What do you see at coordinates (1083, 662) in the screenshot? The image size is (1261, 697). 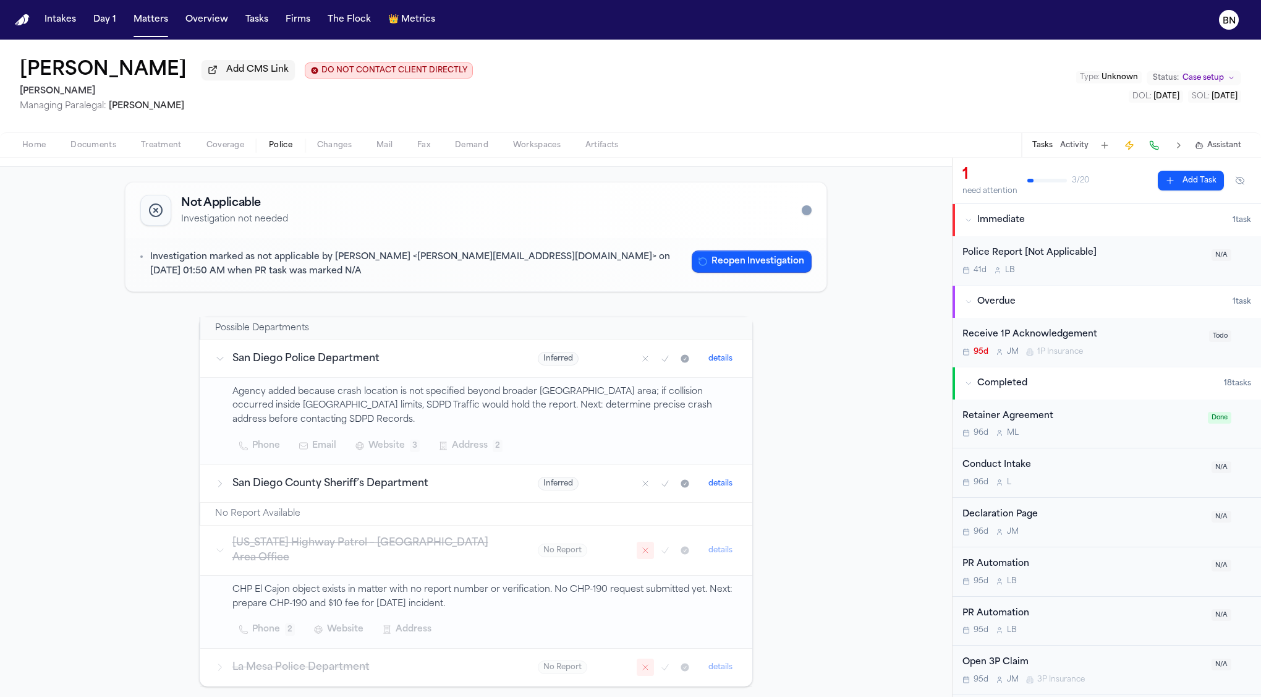 I see `div: Open 3P Claim` at bounding box center [1083, 662].